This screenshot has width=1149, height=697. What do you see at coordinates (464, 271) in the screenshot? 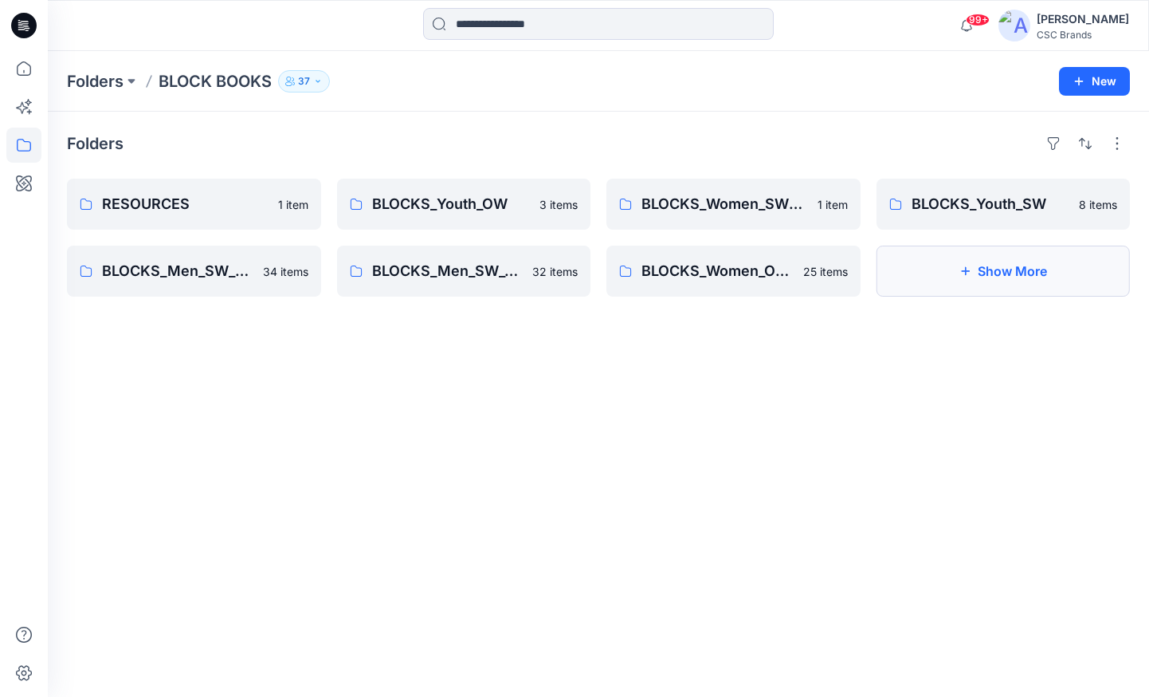
I see `a: BLOCKS_Men_SW_GLOBAL32 items` at bounding box center [464, 271].